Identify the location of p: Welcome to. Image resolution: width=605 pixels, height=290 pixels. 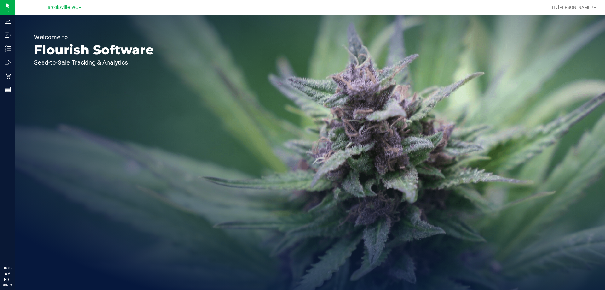
(94, 37).